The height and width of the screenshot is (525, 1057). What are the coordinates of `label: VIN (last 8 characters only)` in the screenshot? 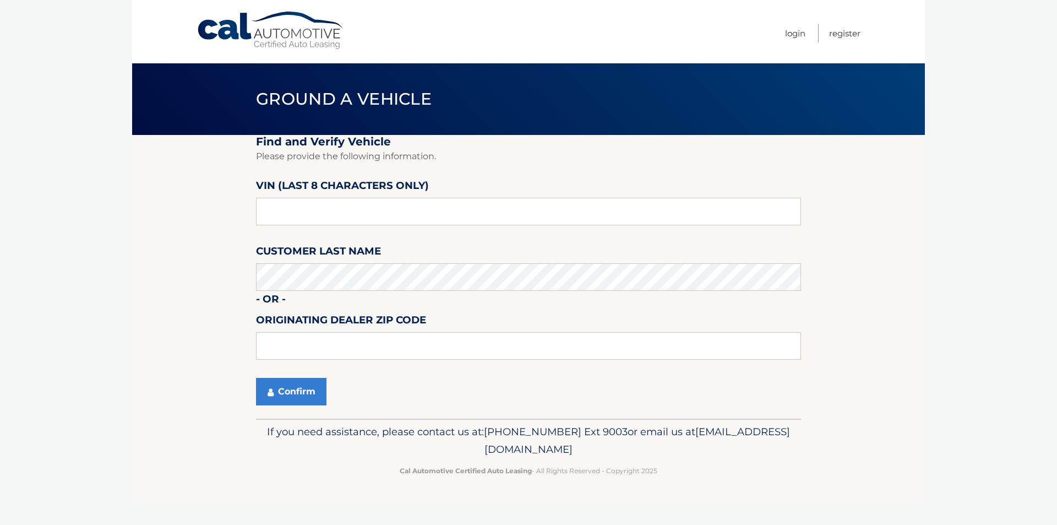 It's located at (342, 187).